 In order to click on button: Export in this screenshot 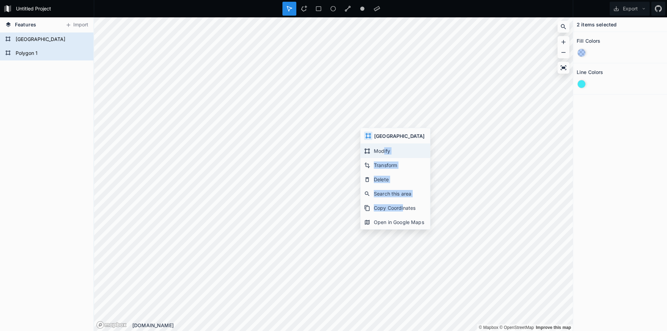, I will do `click(629, 9)`.